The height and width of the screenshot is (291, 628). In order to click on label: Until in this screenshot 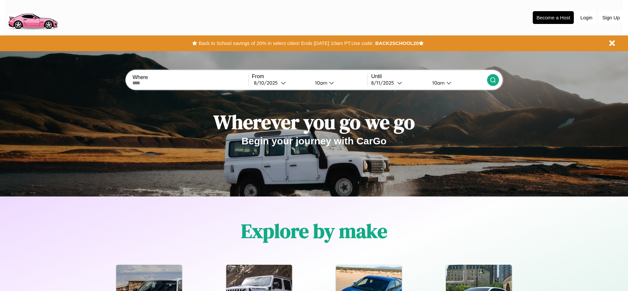, I will do `click(429, 77)`.